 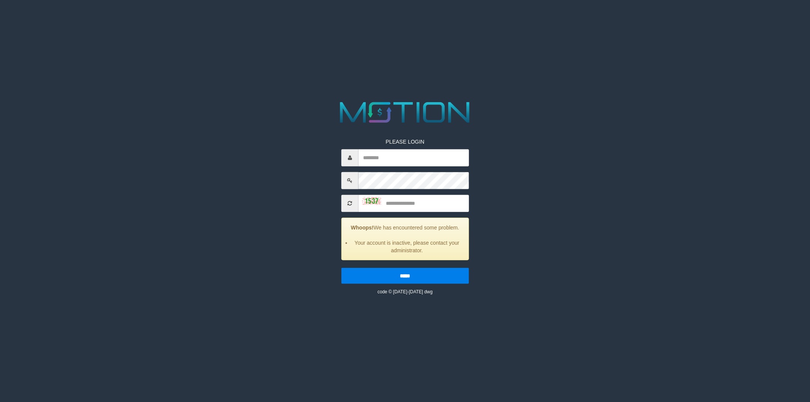 What do you see at coordinates (362, 227) in the screenshot?
I see `strong: Whoops!` at bounding box center [362, 227].